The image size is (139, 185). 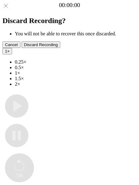 What do you see at coordinates (11, 45) in the screenshot?
I see `button: Cancel` at bounding box center [11, 45].